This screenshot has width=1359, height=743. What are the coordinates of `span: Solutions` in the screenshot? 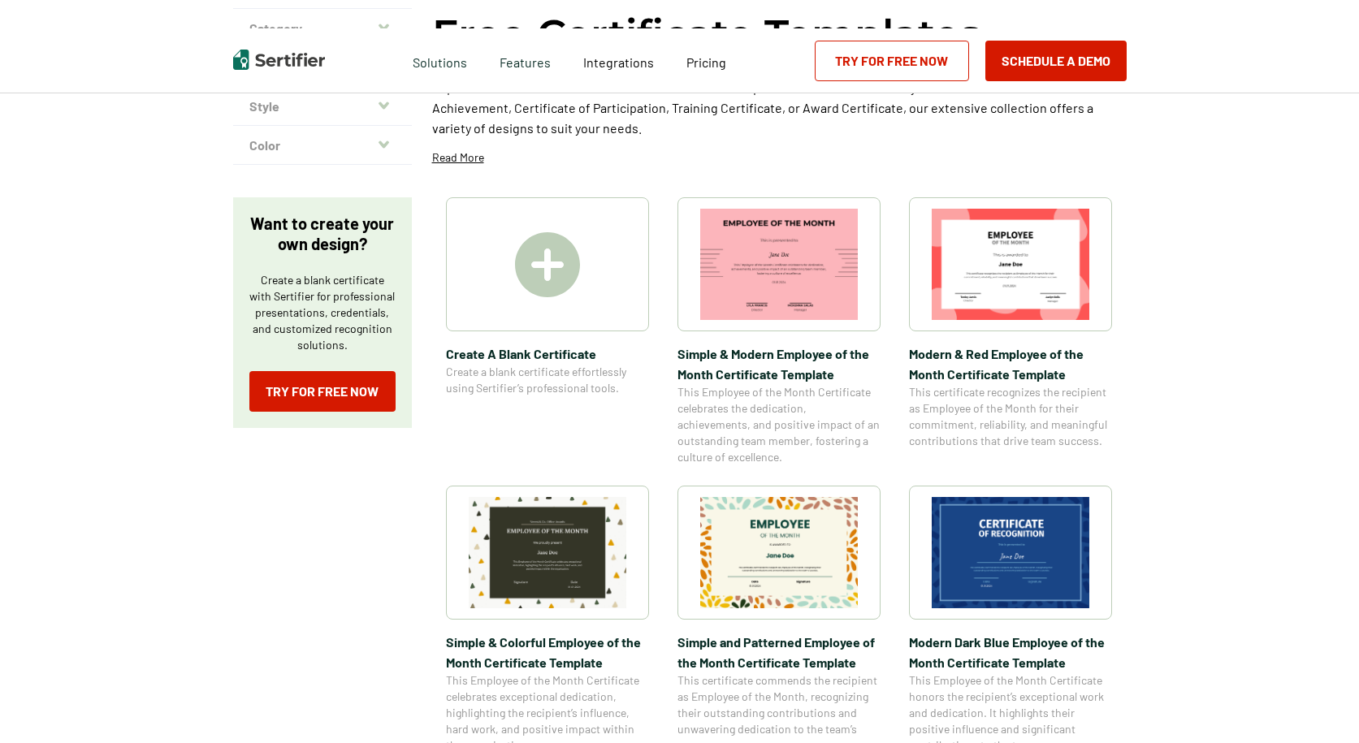 It's located at (439, 60).